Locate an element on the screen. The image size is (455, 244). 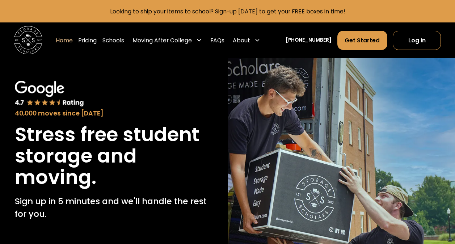
a: FAQs is located at coordinates (217, 40).